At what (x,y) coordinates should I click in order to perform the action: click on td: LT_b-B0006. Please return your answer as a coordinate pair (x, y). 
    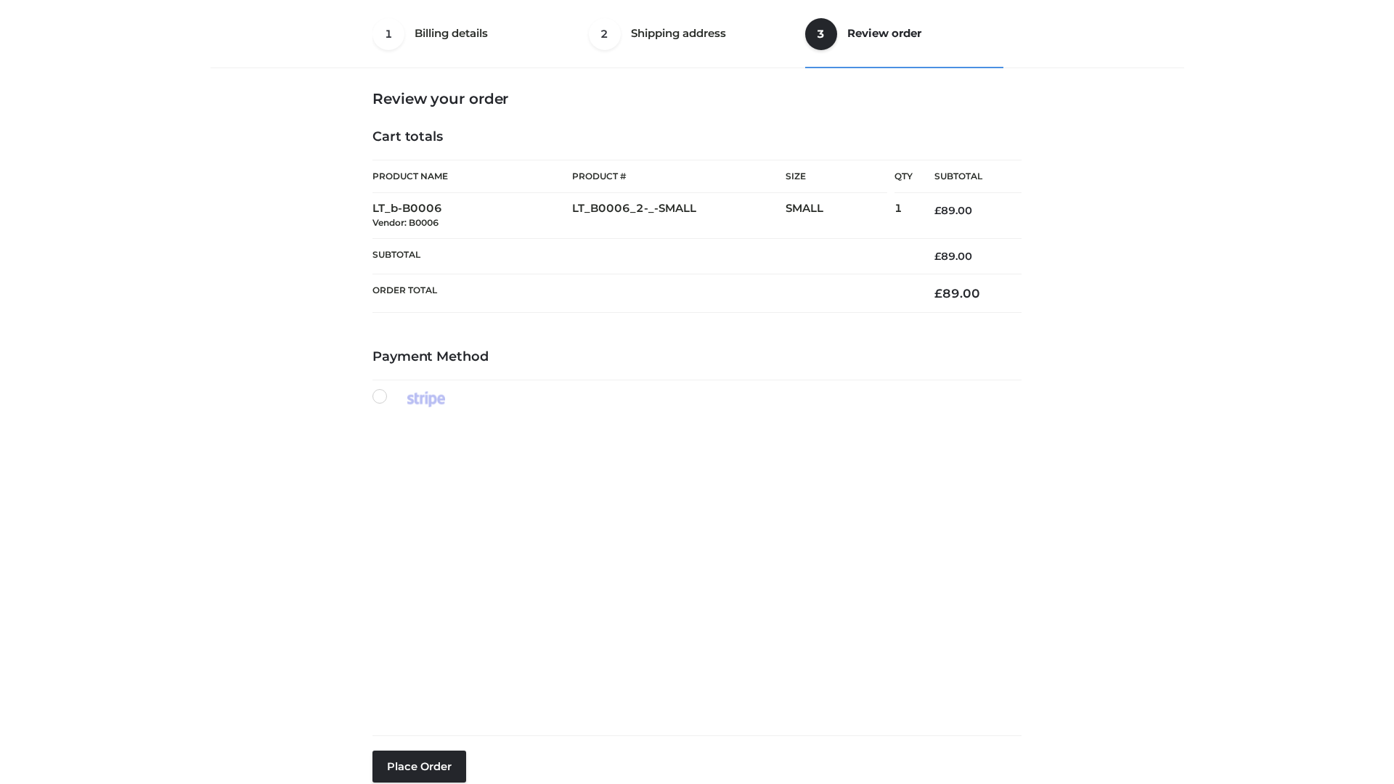
    Looking at the image, I should click on (472, 216).